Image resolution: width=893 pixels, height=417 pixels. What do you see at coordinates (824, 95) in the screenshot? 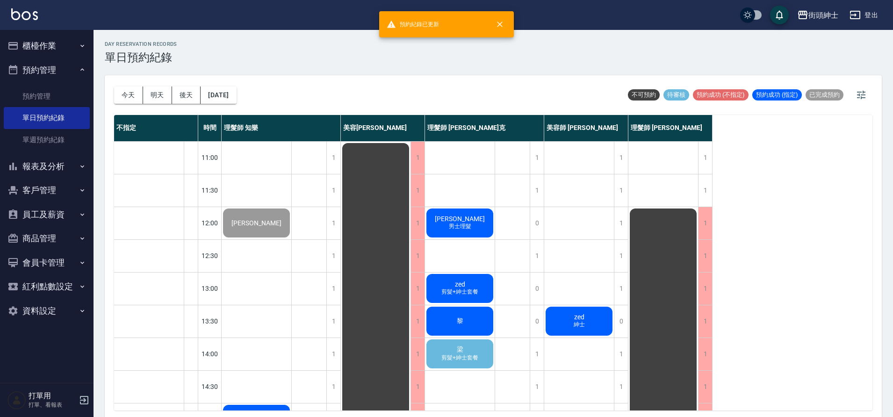
I see `span: 已完成預約` at bounding box center [824, 95].